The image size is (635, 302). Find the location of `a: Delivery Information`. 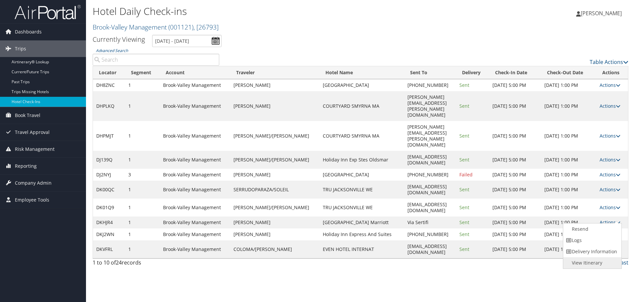

a: Delivery Information is located at coordinates (592, 251).